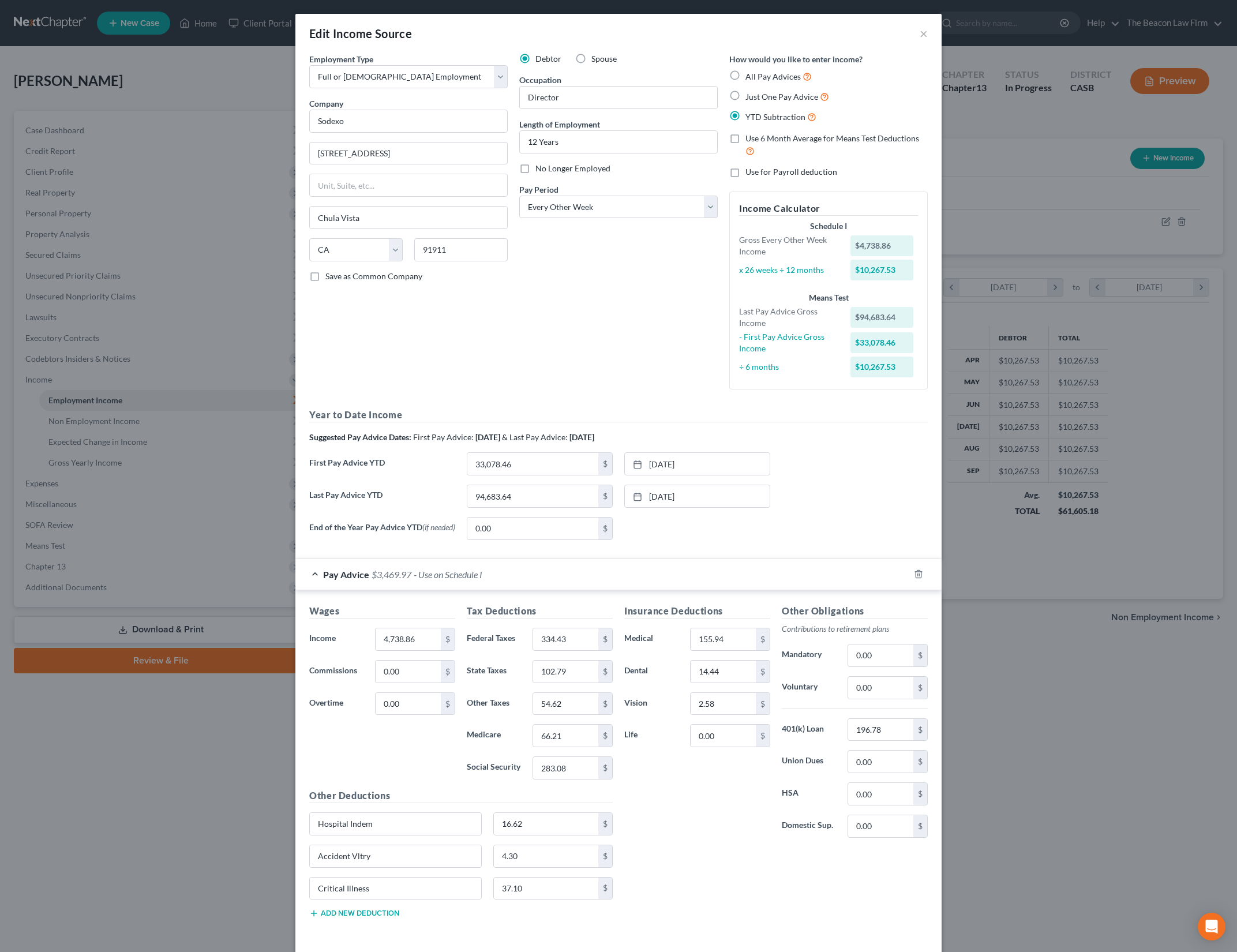 This screenshot has width=1237, height=952. Describe the element at coordinates (322, 637) in the screenshot. I see `span: Income` at that location.